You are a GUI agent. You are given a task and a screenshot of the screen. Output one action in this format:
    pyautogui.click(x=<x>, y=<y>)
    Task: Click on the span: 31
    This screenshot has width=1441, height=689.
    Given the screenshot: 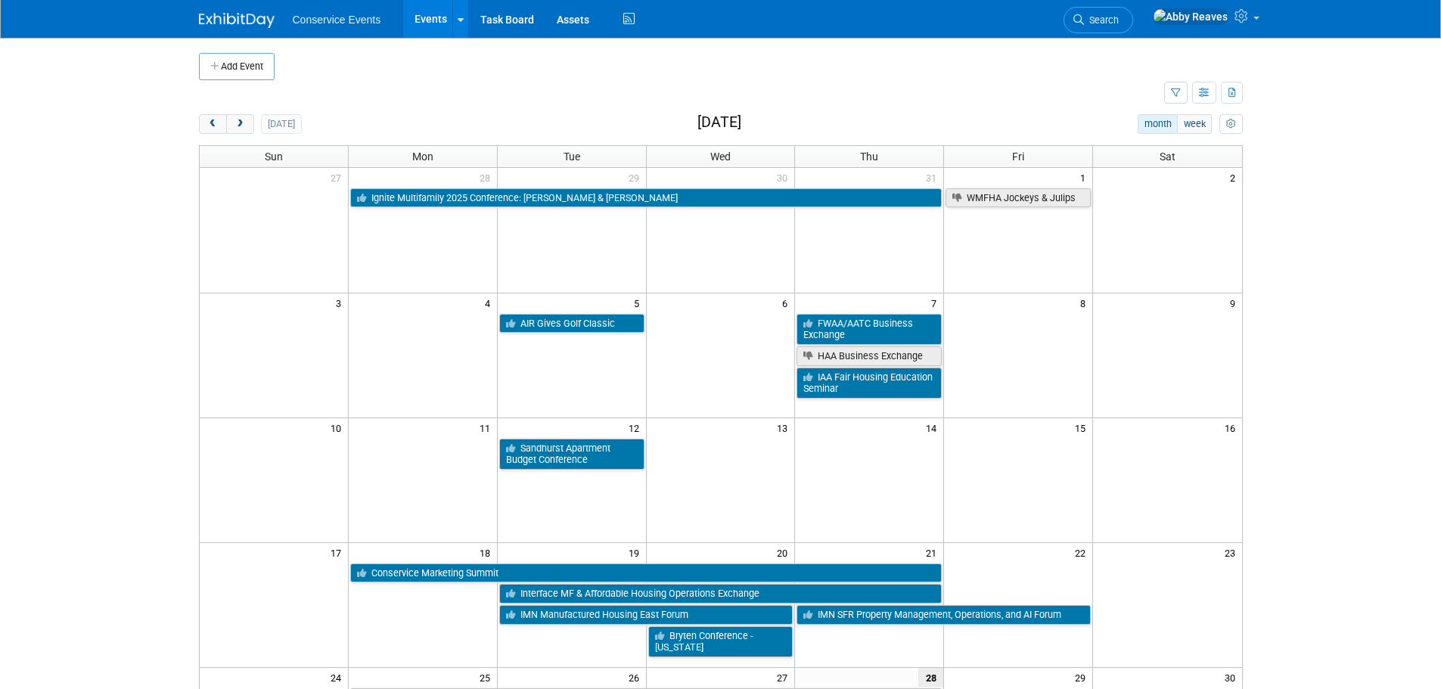 What is the action you would take?
    pyautogui.click(x=933, y=177)
    